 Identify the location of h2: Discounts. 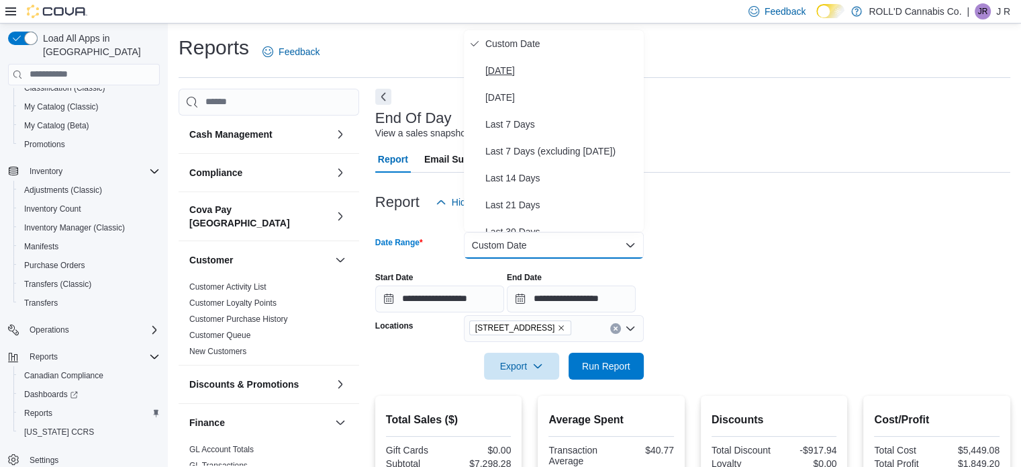
(774, 420).